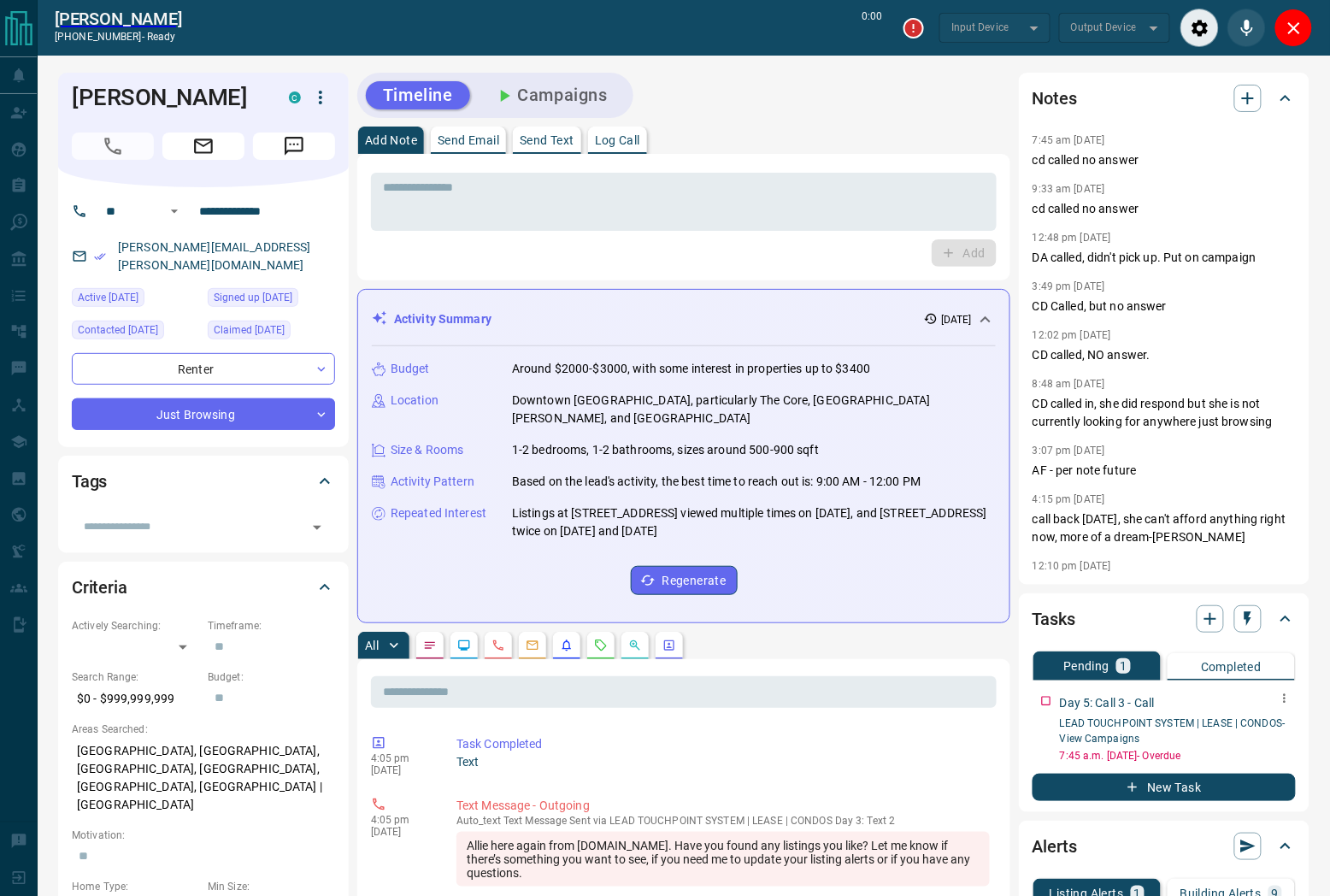 Image resolution: width=1330 pixels, height=896 pixels. What do you see at coordinates (547, 140) in the screenshot?
I see `p: Send Text` at bounding box center [547, 140].